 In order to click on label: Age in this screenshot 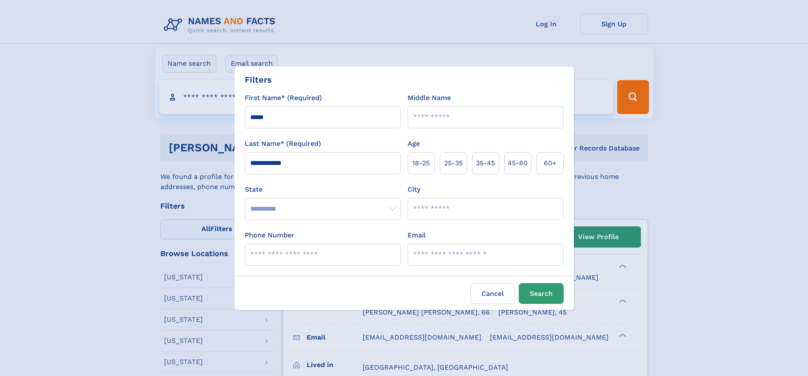, I will do `click(413, 144)`.